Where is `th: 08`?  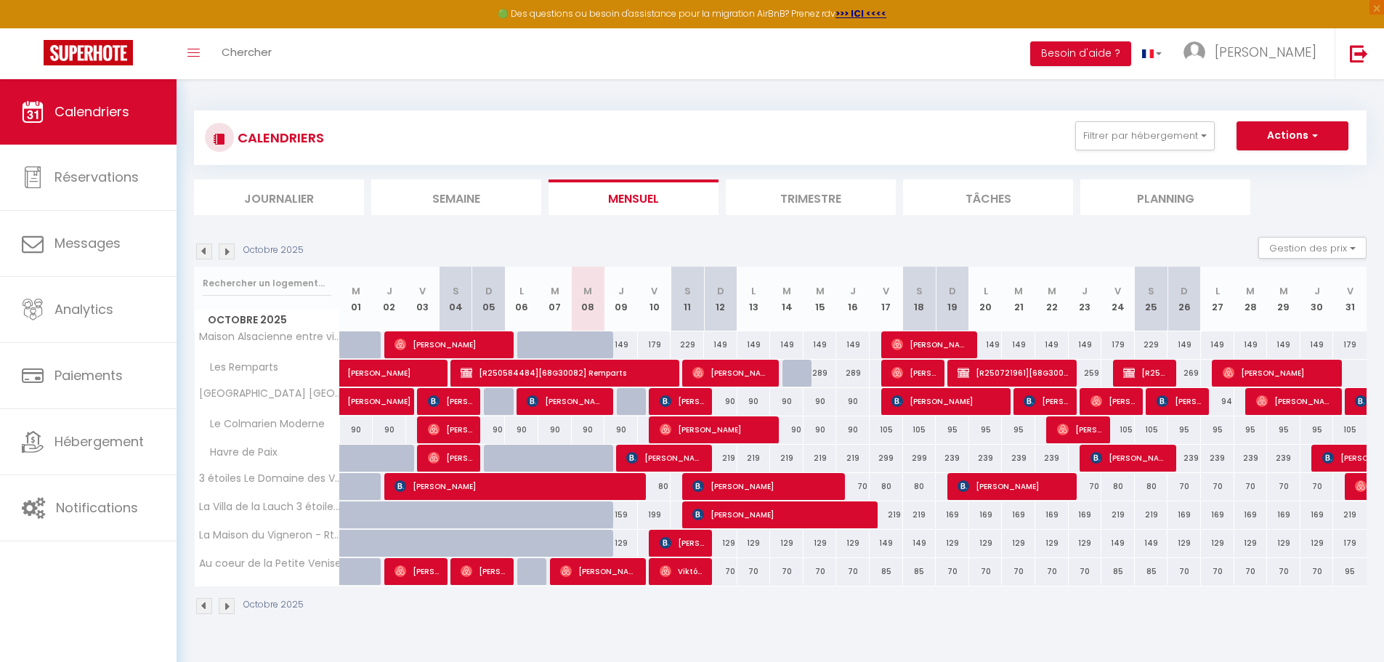
th: 08 is located at coordinates (588, 299).